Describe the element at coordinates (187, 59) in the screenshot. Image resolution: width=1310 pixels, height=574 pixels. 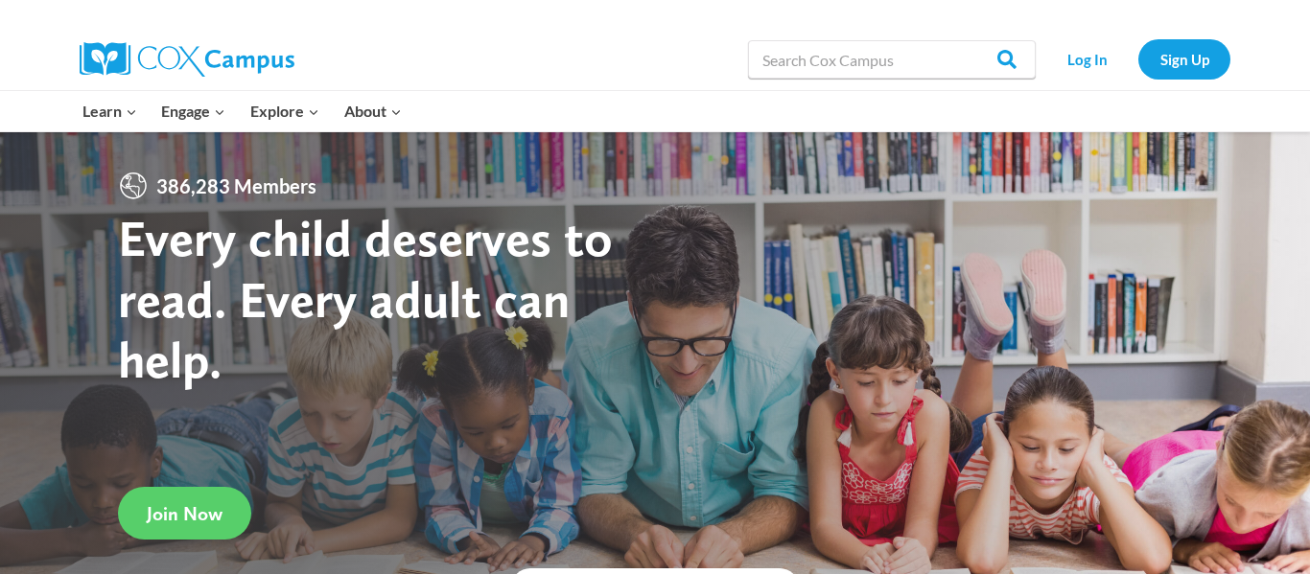
I see `img: Cox Campus` at that location.